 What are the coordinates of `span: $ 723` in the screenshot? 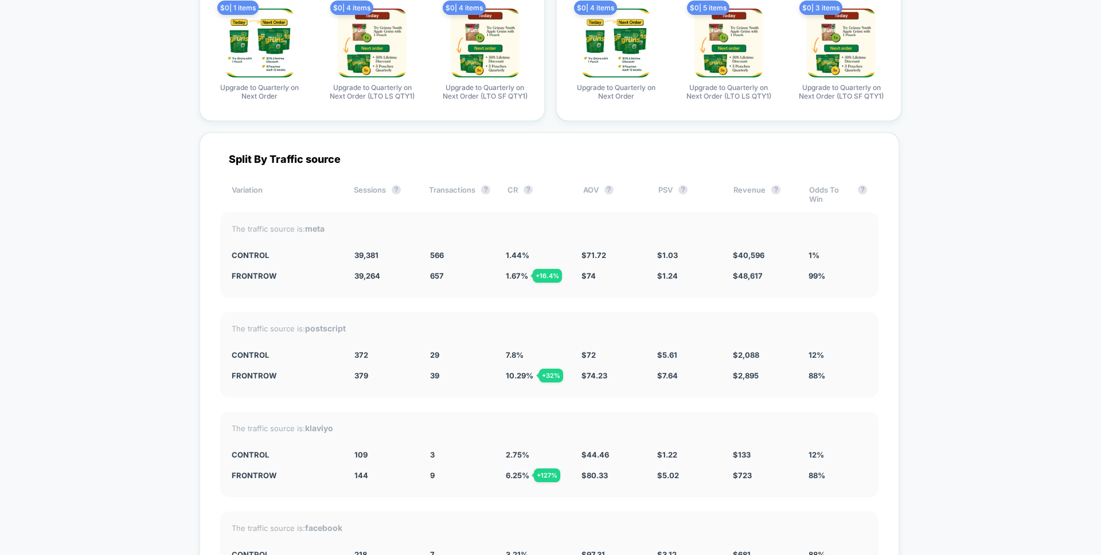 It's located at (742, 475).